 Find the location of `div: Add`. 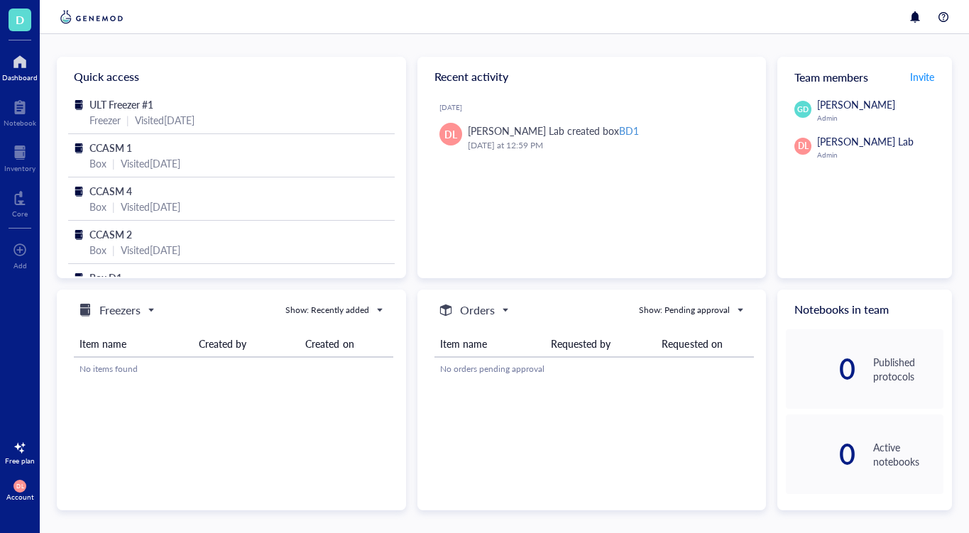

div: Add is located at coordinates (20, 265).